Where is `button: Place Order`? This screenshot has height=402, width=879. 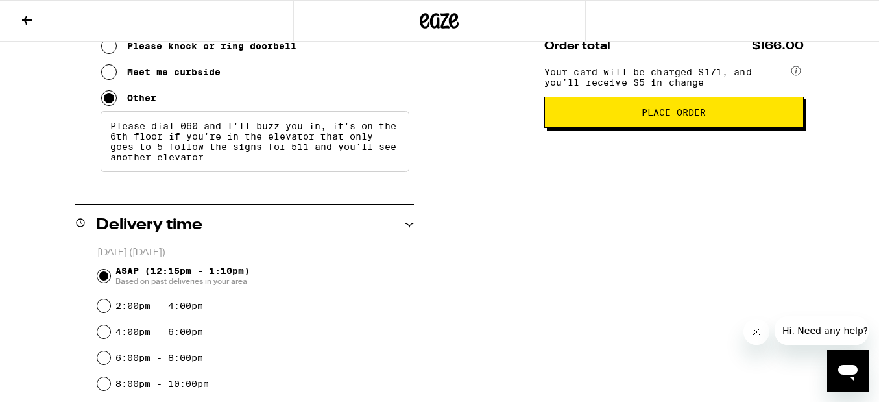 button: Place Order is located at coordinates (674, 112).